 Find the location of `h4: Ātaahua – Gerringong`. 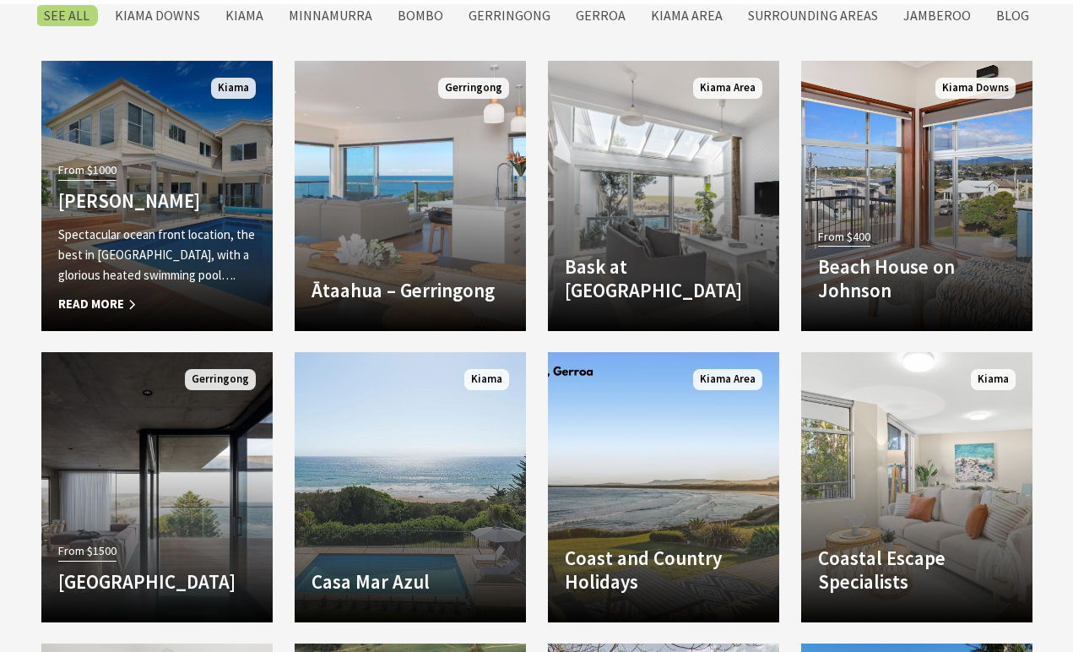

h4: Ātaahua – Gerringong is located at coordinates (410, 290).